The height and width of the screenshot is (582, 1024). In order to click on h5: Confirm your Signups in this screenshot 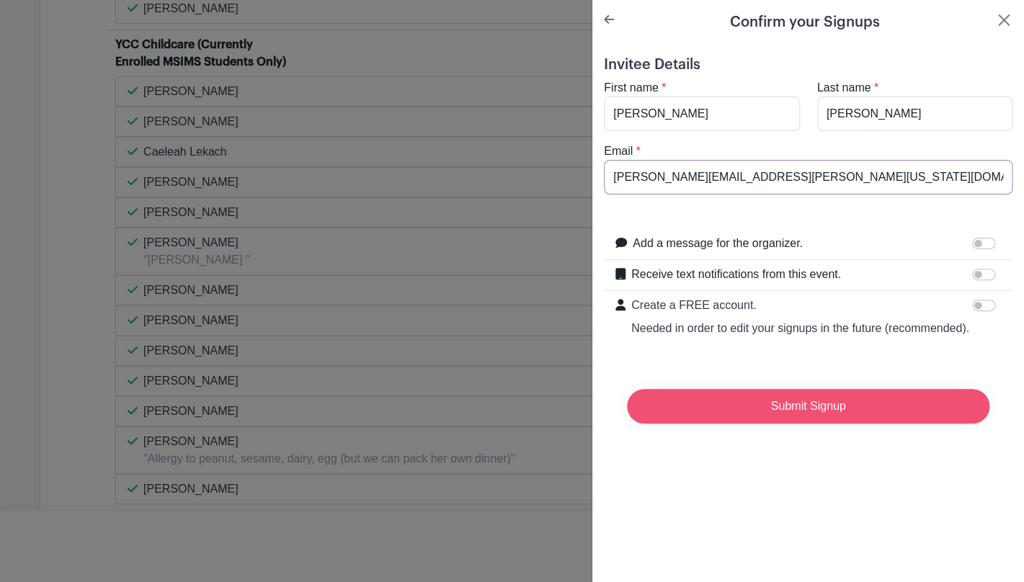, I will do `click(805, 22)`.